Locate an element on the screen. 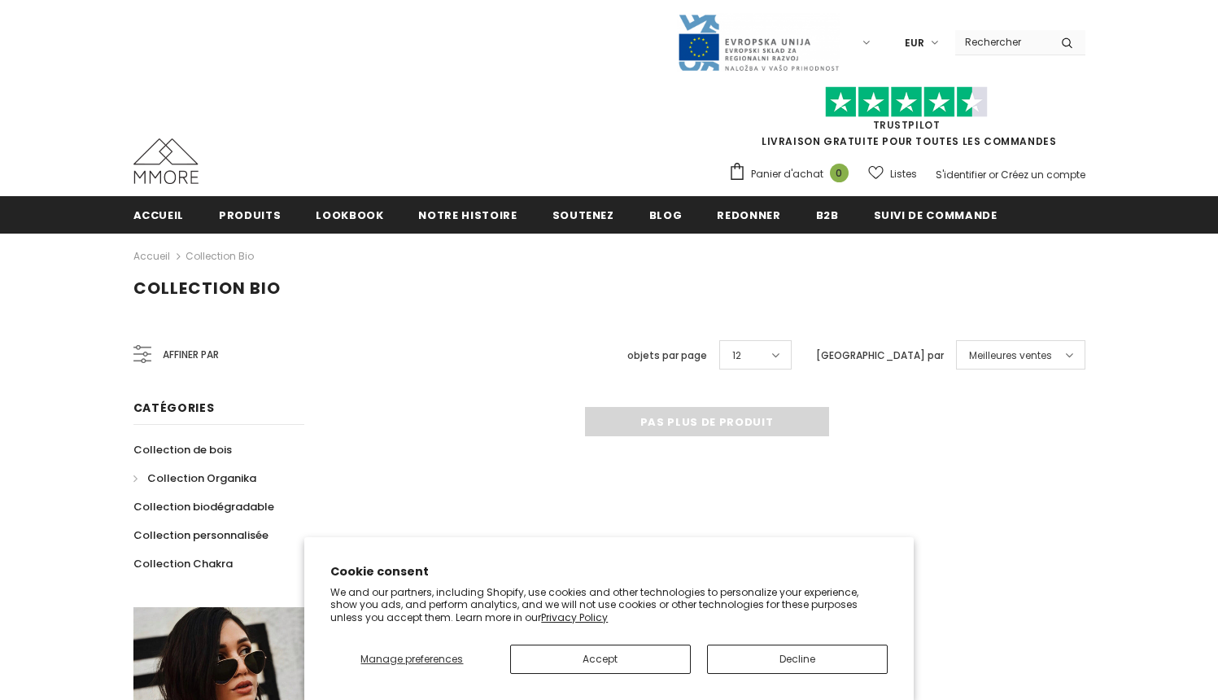 Image resolution: width=1218 pixels, height=700 pixels. button: Decline is located at coordinates (798, 659).